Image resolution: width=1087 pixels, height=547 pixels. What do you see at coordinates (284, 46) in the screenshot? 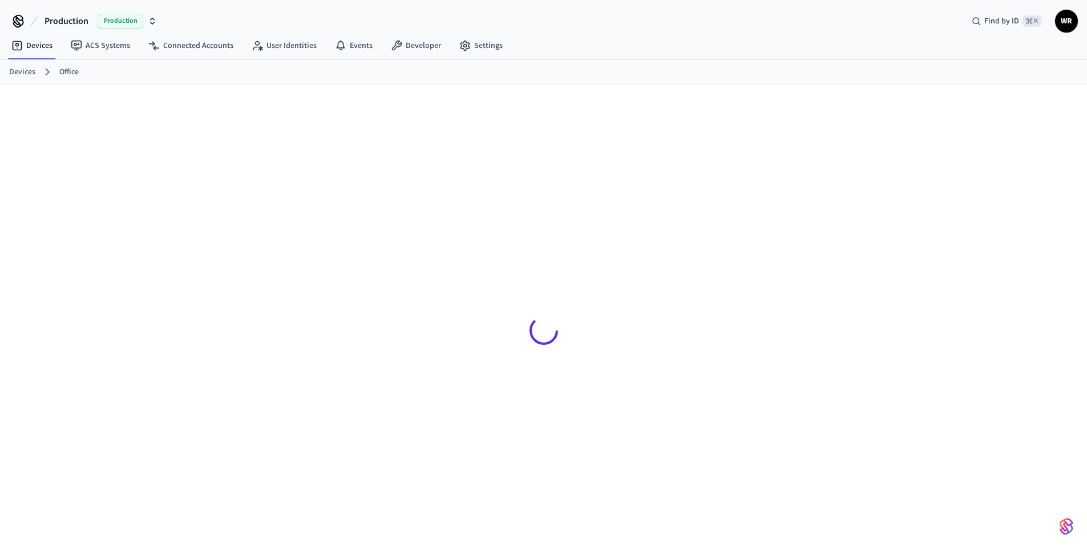
I see `a: User Identities` at bounding box center [284, 46].